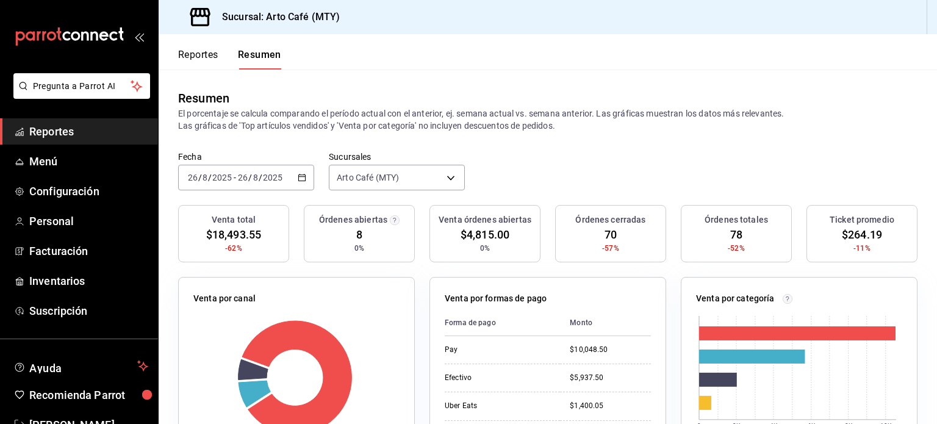 This screenshot has width=937, height=424. What do you see at coordinates (862, 234) in the screenshot?
I see `span: $264.19` at bounding box center [862, 234].